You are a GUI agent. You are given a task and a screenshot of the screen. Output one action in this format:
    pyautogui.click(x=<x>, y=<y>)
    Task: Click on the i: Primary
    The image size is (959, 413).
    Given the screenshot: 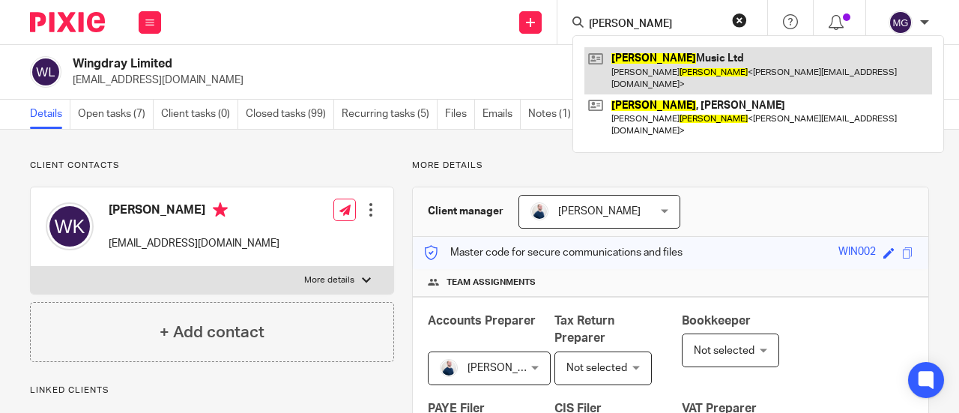 What is the action you would take?
    pyautogui.click(x=220, y=210)
    